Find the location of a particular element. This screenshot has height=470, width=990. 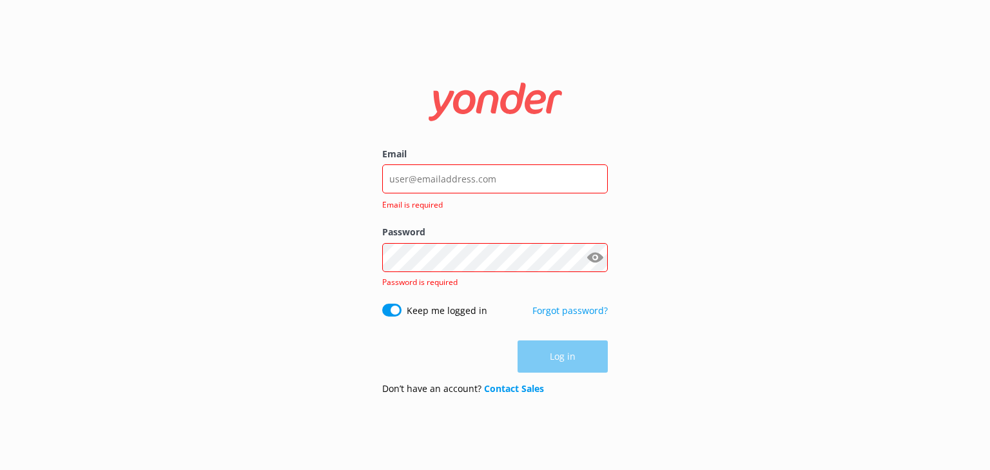

a: Forgot password? is located at coordinates (570, 310).